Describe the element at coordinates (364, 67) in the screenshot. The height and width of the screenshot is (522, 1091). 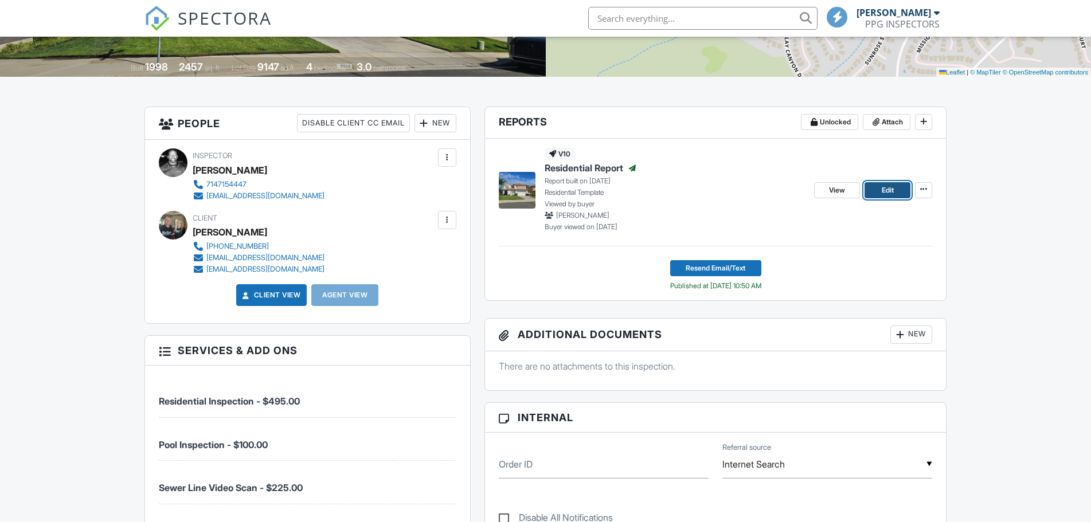
I see `div: 3.0` at that location.